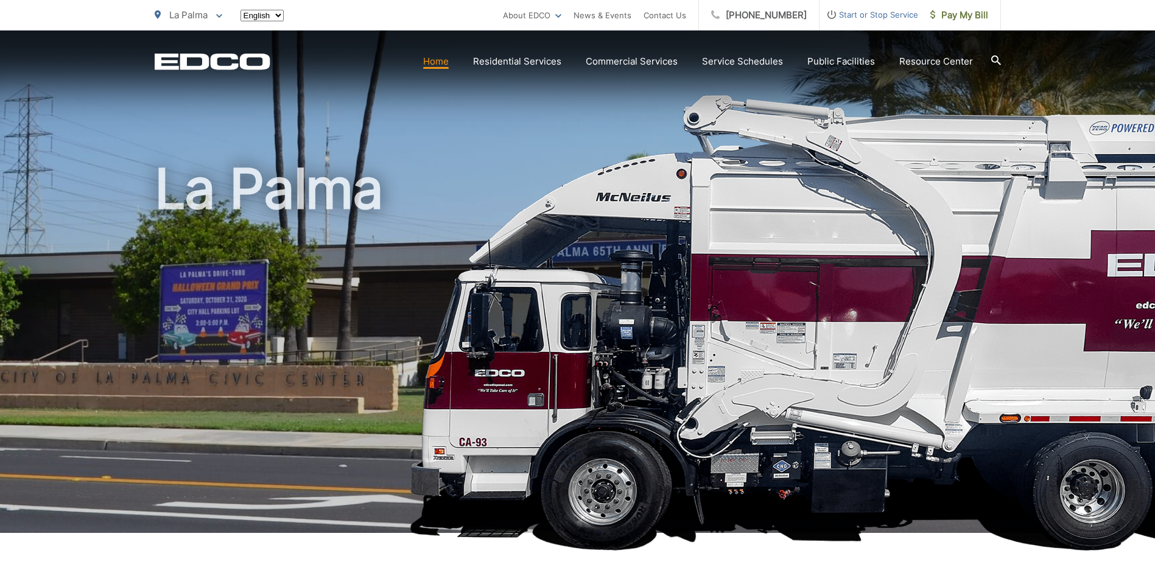 The image size is (1155, 581). What do you see at coordinates (665, 15) in the screenshot?
I see `a: Contact Us` at bounding box center [665, 15].